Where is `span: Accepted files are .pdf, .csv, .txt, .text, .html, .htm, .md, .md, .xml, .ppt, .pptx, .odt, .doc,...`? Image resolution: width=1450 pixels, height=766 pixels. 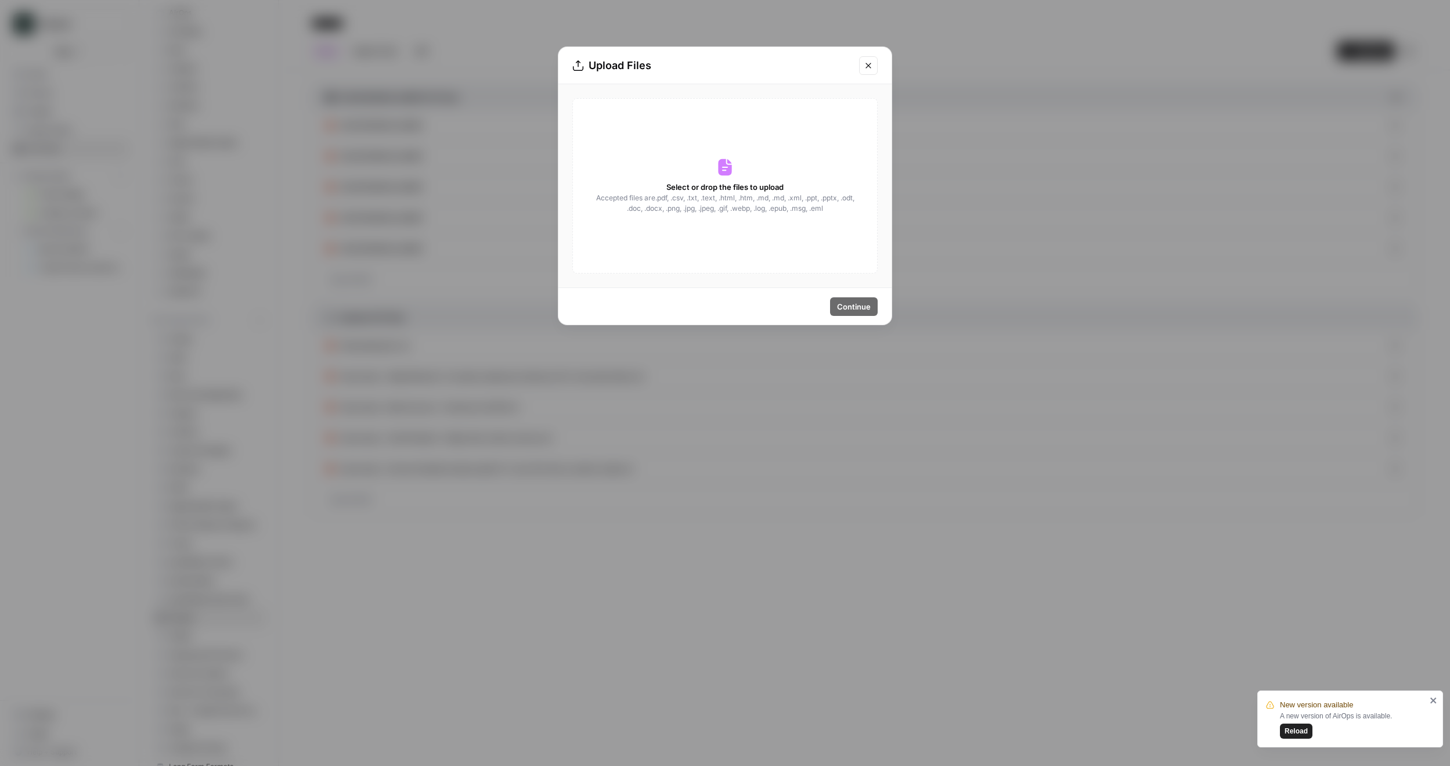
span: Accepted files are .pdf, .csv, .txt, .text, .html, .htm, .md, .md, .xml, .ppt, .pptx, .odt, .doc,... is located at coordinates (725, 203).